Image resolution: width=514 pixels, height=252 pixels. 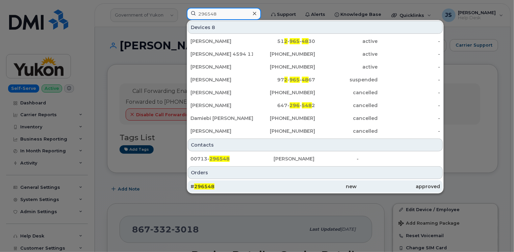 What do you see at coordinates (284, 41) in the screenshot?
I see `div: 51 - - 30` at bounding box center [284, 41].